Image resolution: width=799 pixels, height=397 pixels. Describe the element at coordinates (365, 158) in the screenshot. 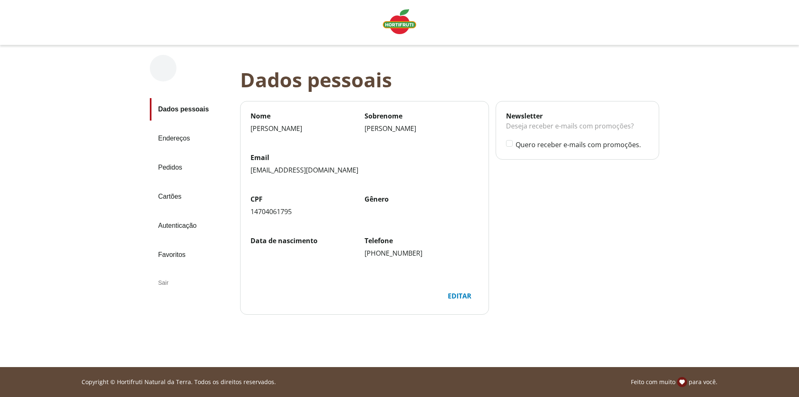

I see `label: Email` at that location.